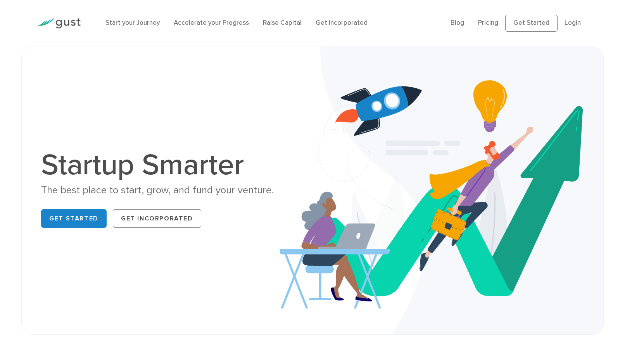 This screenshot has height=351, width=625. Describe the element at coordinates (133, 23) in the screenshot. I see `a: Start your Journey` at that location.